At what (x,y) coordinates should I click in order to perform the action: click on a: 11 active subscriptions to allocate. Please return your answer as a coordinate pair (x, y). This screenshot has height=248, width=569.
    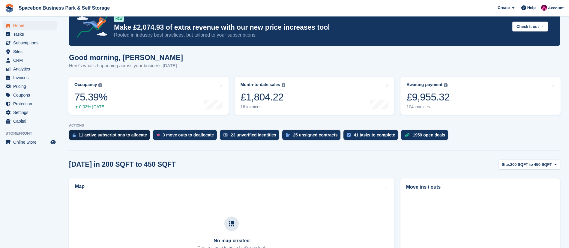
    Looking at the image, I should click on (111, 137).